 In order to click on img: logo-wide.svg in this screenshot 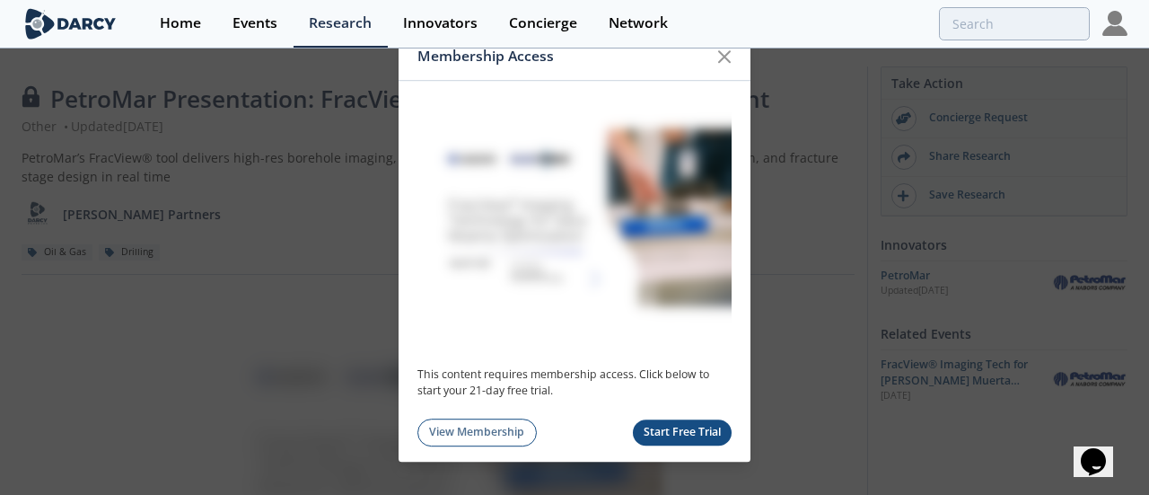, I will do `click(70, 23)`.